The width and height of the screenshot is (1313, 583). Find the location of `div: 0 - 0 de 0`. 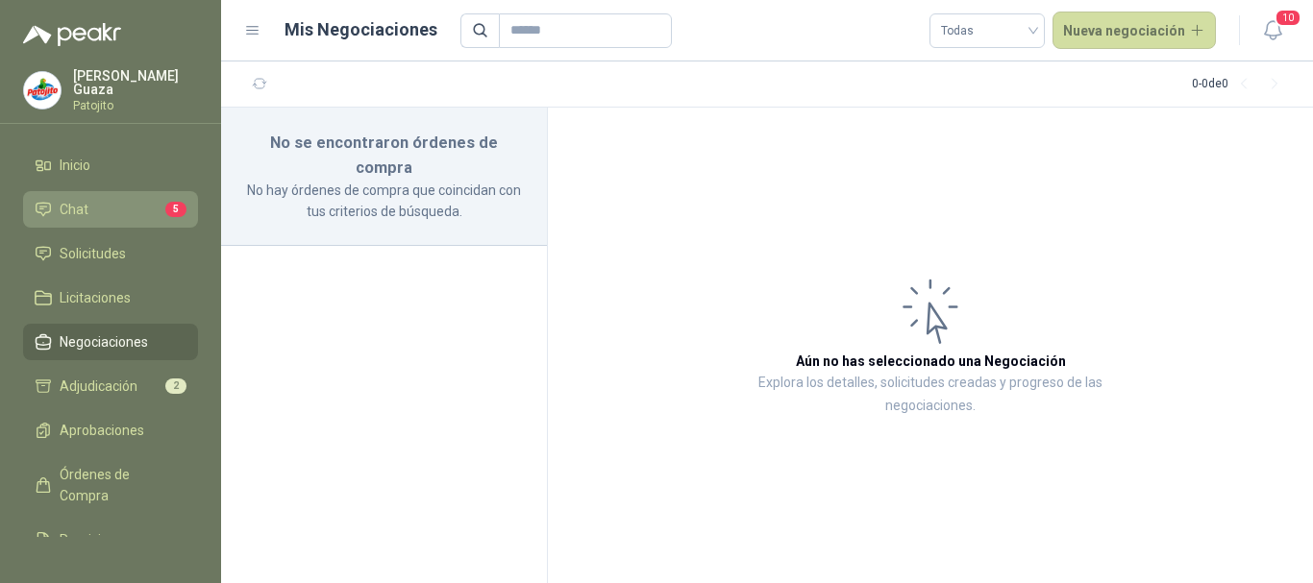

div: 0 - 0 de 0 is located at coordinates (1240, 85).